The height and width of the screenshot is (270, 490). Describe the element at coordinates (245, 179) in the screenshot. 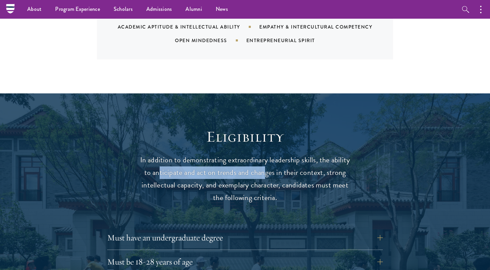

I see `p: In addition to demonstrating extraordinary leadership skills, the ability to anticipate and act o...` at that location.